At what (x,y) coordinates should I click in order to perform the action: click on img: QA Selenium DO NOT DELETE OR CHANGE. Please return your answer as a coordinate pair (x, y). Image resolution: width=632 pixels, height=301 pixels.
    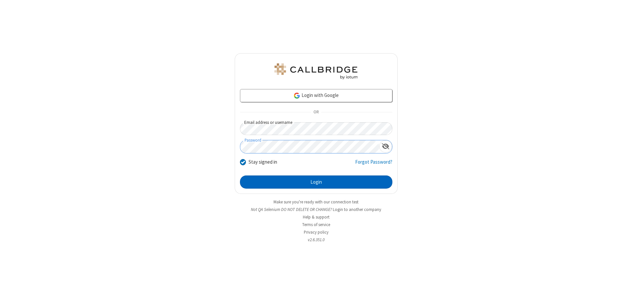
    Looking at the image, I should click on (316, 71).